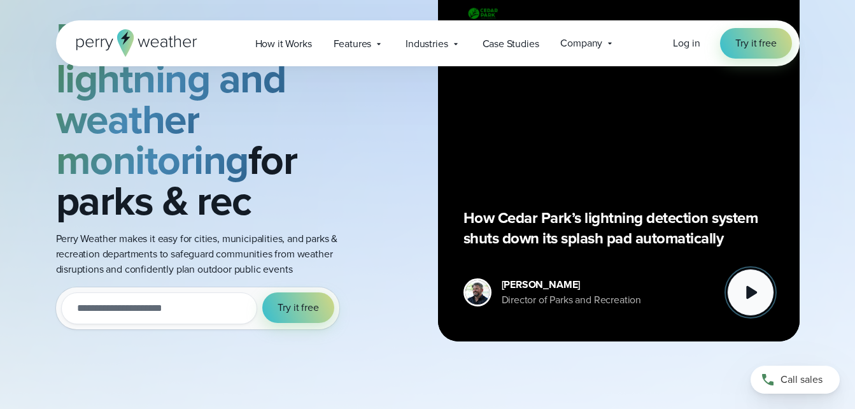 Image resolution: width=855 pixels, height=409 pixels. What do you see at coordinates (353, 44) in the screenshot?
I see `span: Features` at bounding box center [353, 44].